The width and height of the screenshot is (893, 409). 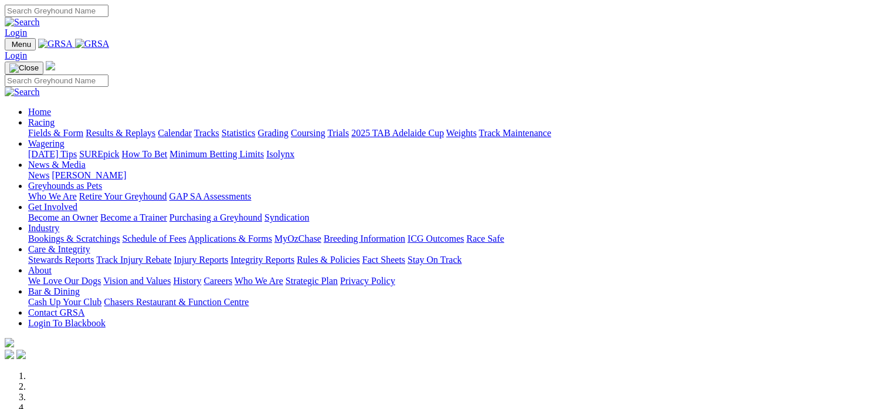 What do you see at coordinates (120, 133) in the screenshot?
I see `a: Results & Replays` at bounding box center [120, 133].